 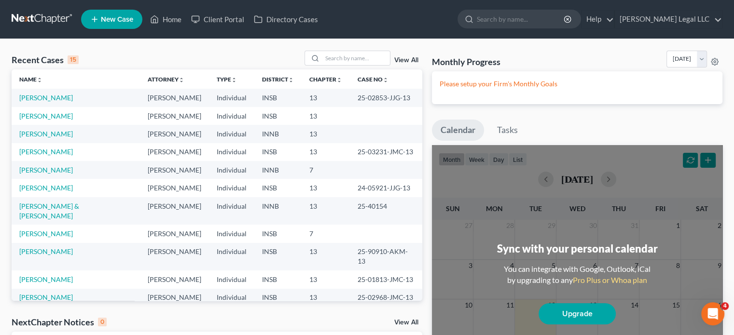 I want to click on a: Nameunfold_more, so click(x=31, y=79).